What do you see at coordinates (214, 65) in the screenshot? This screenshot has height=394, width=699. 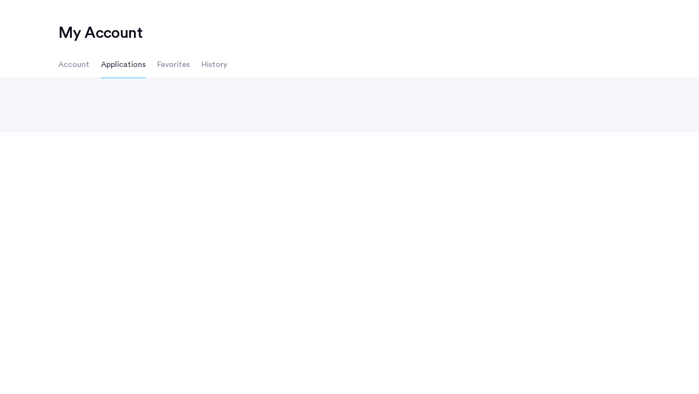 I see `li: History` at bounding box center [214, 65].